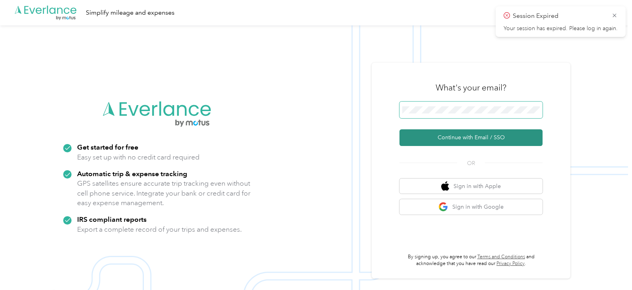 The height and width of the screenshot is (290, 632). Describe the element at coordinates (471, 261) in the screenshot. I see `p: By signing up, you agree to our and acknowledge that you have read our .` at that location.